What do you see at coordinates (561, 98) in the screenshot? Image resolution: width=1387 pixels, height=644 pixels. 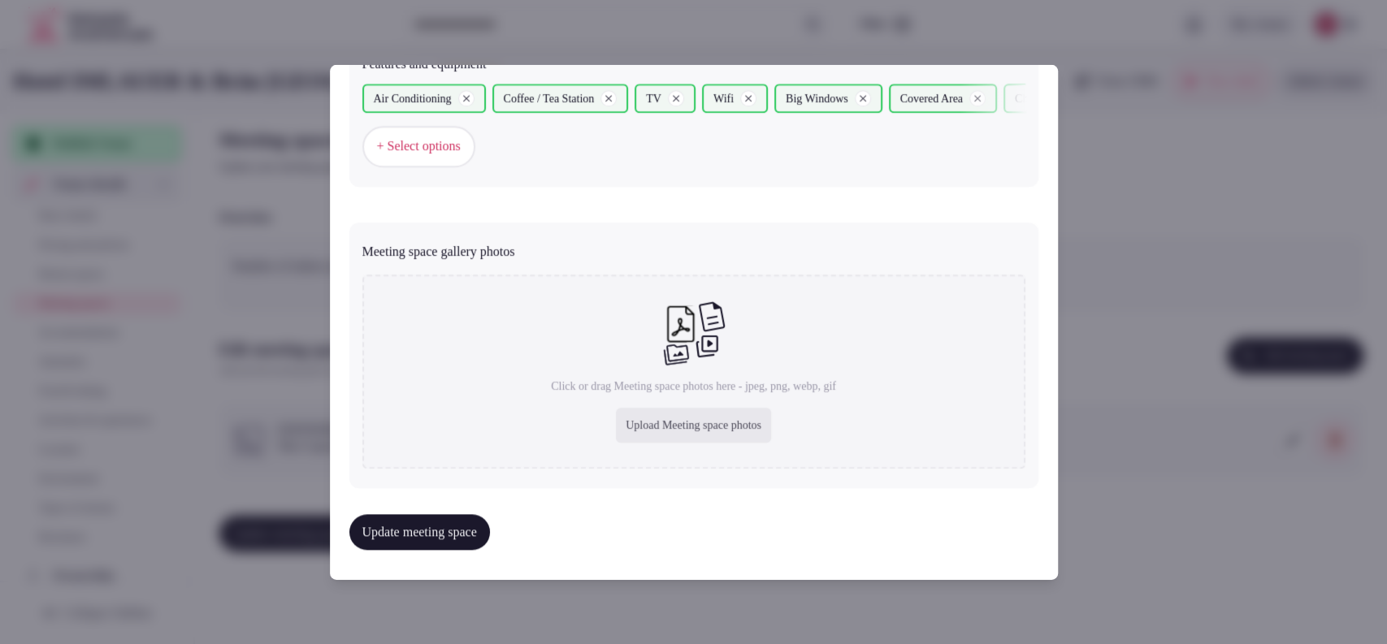 I see `div: Coffee / Tea Station` at bounding box center [561, 98].